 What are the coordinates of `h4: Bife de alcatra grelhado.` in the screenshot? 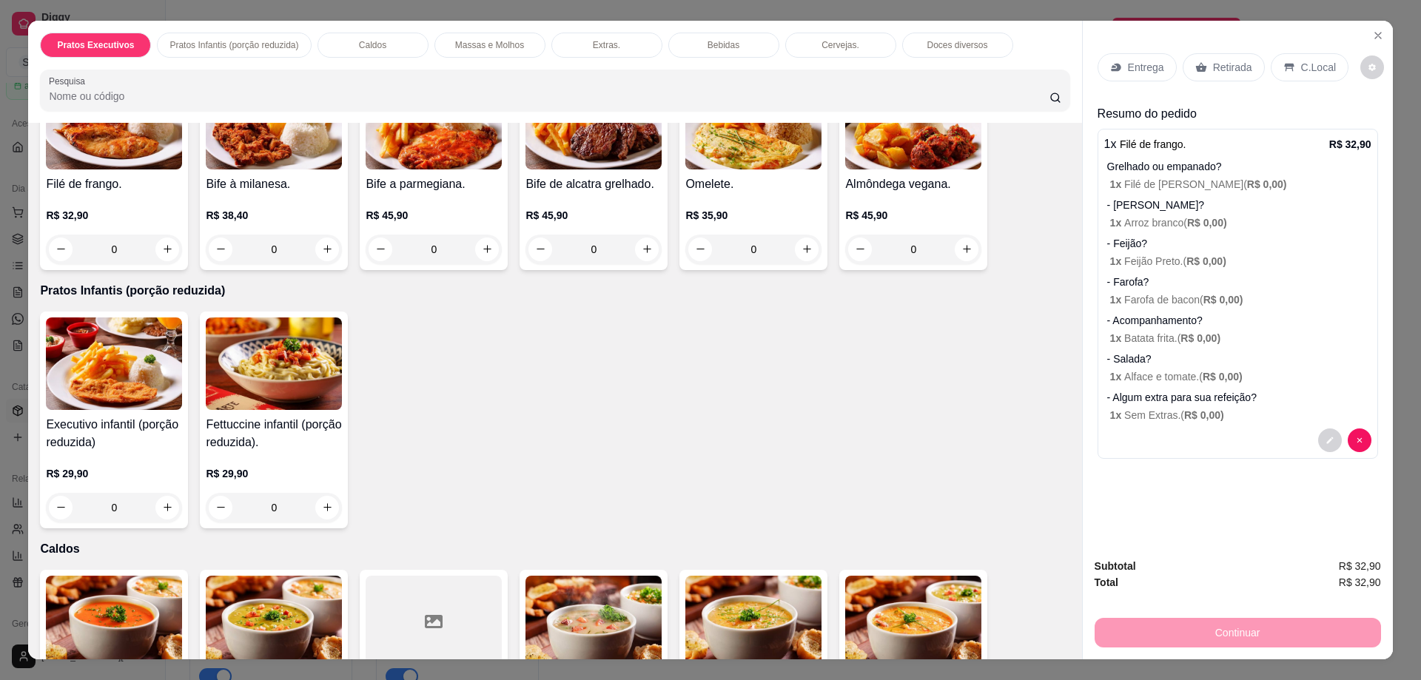 It's located at (594, 184).